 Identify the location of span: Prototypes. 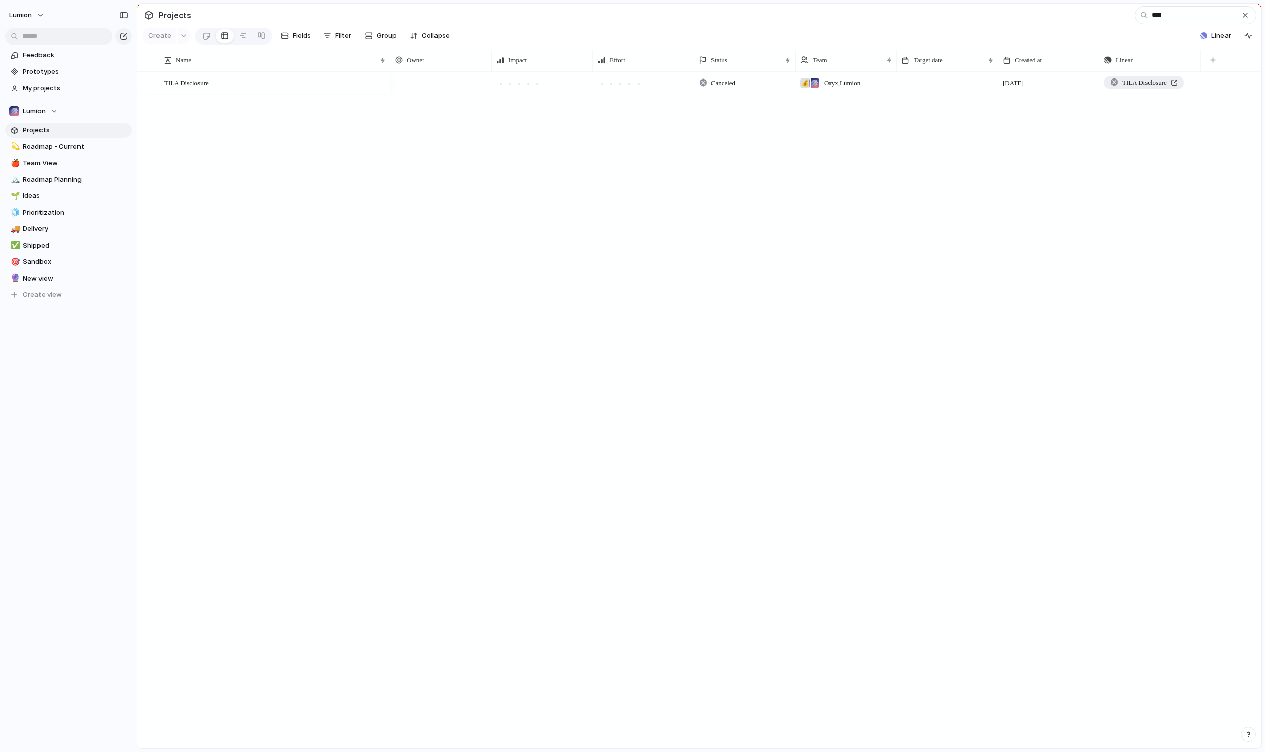
(75, 72).